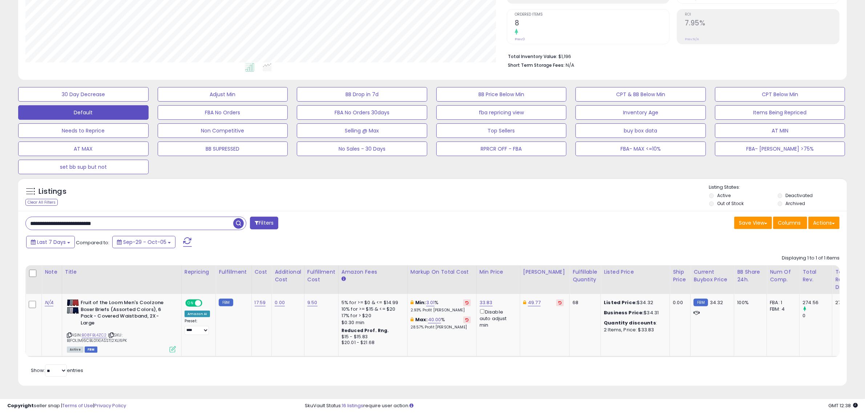  I want to click on b: Total Inventory Value:, so click(532, 56).